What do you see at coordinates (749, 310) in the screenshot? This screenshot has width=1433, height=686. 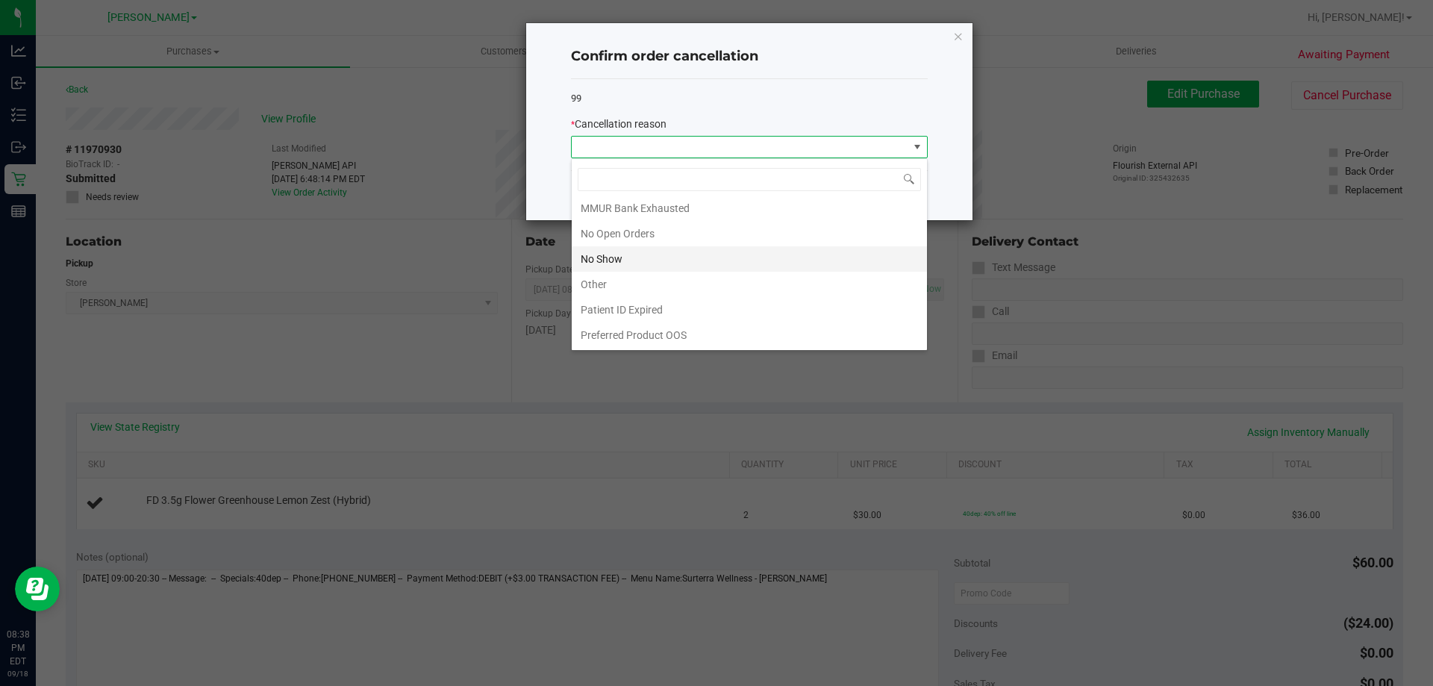 I see `li: Patient ID Expired` at bounding box center [749, 310].